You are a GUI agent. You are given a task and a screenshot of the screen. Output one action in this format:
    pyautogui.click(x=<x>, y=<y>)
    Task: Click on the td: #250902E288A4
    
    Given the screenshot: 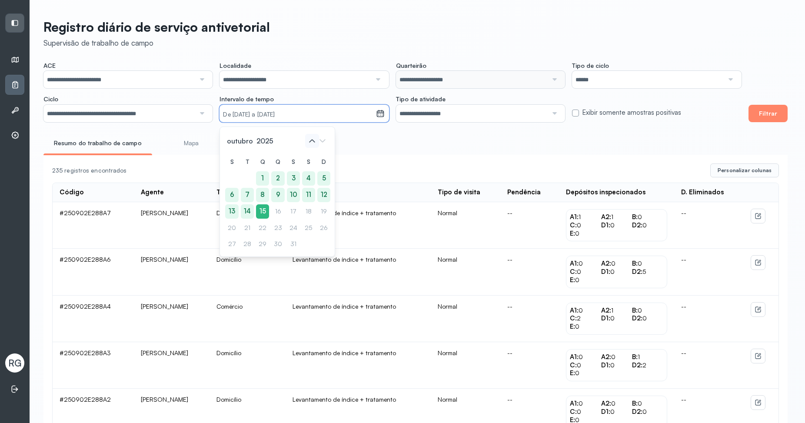 What is the action you would take?
    pyautogui.click(x=93, y=319)
    